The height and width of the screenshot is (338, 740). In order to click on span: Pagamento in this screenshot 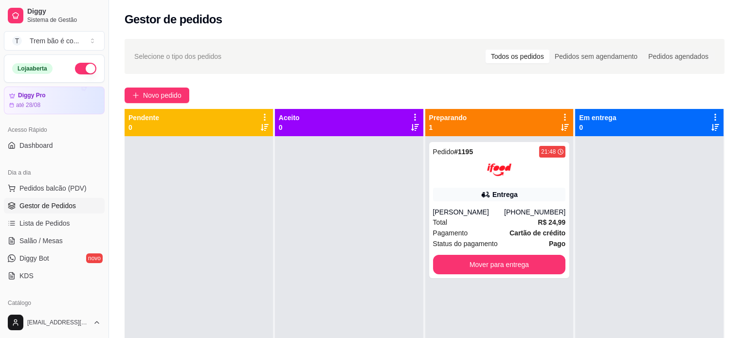, I will do `click(451, 233)`.